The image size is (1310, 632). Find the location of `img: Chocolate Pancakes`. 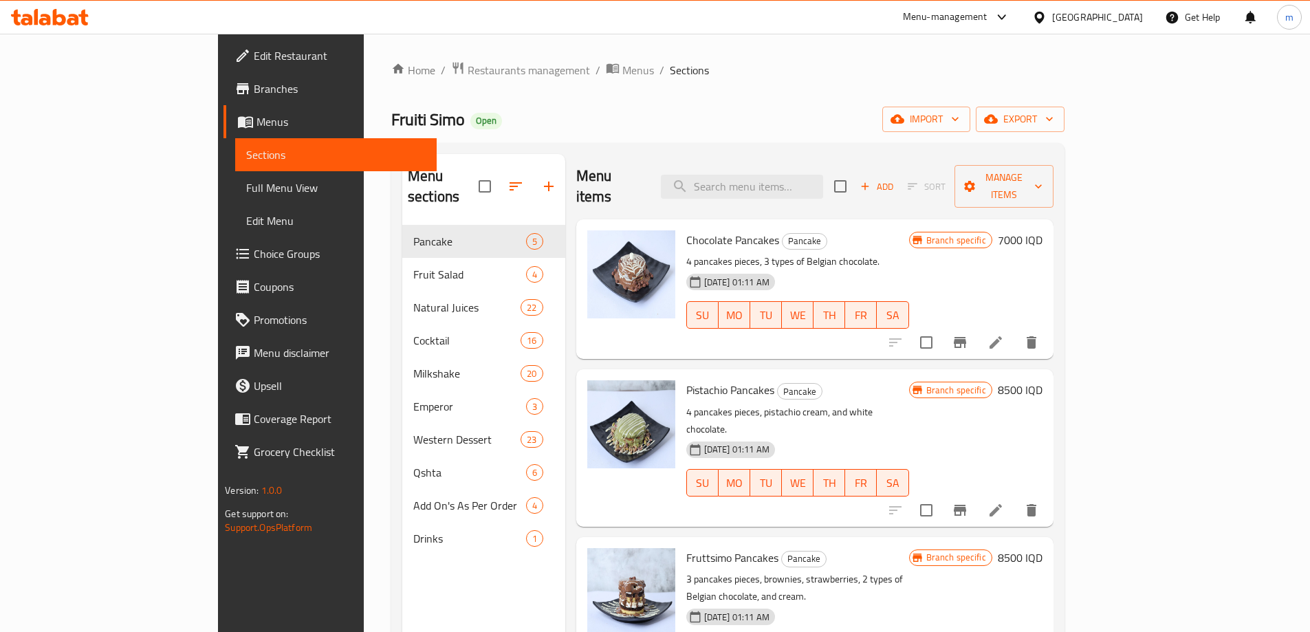

img: Chocolate Pancakes is located at coordinates (631, 274).